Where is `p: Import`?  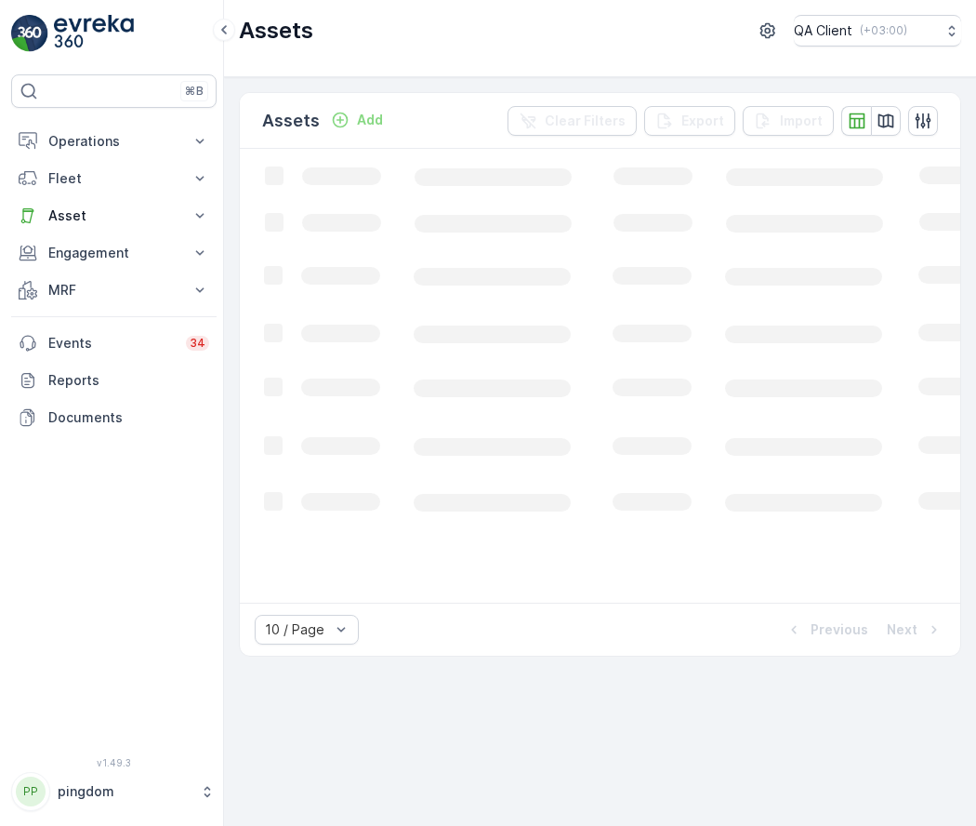 p: Import is located at coordinates (802, 121).